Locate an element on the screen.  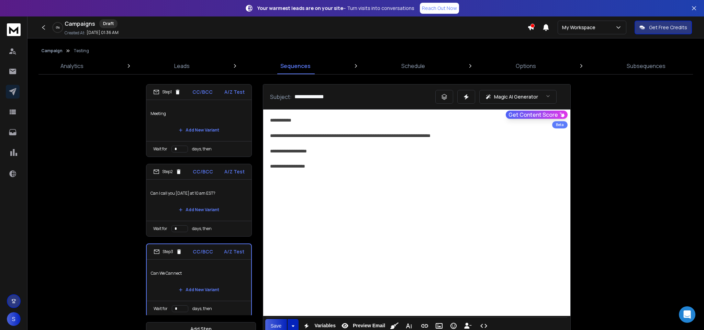
p: Subsequences is located at coordinates (645, 66).